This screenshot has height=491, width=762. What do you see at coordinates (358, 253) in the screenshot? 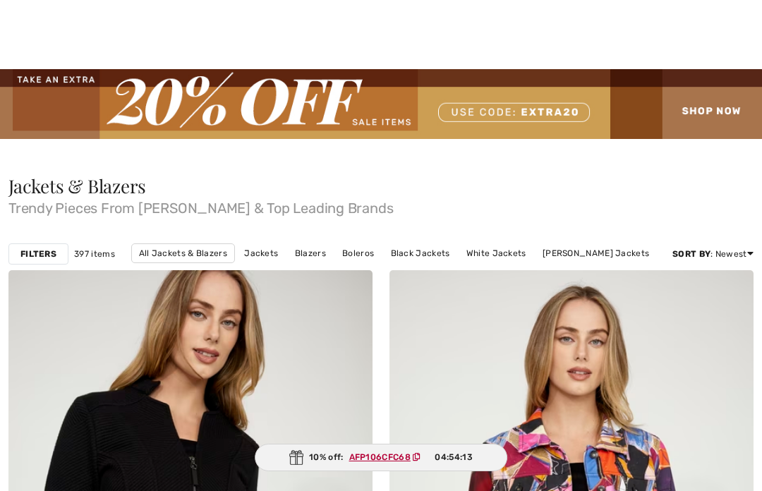
I see `a: Boleros` at bounding box center [358, 253].